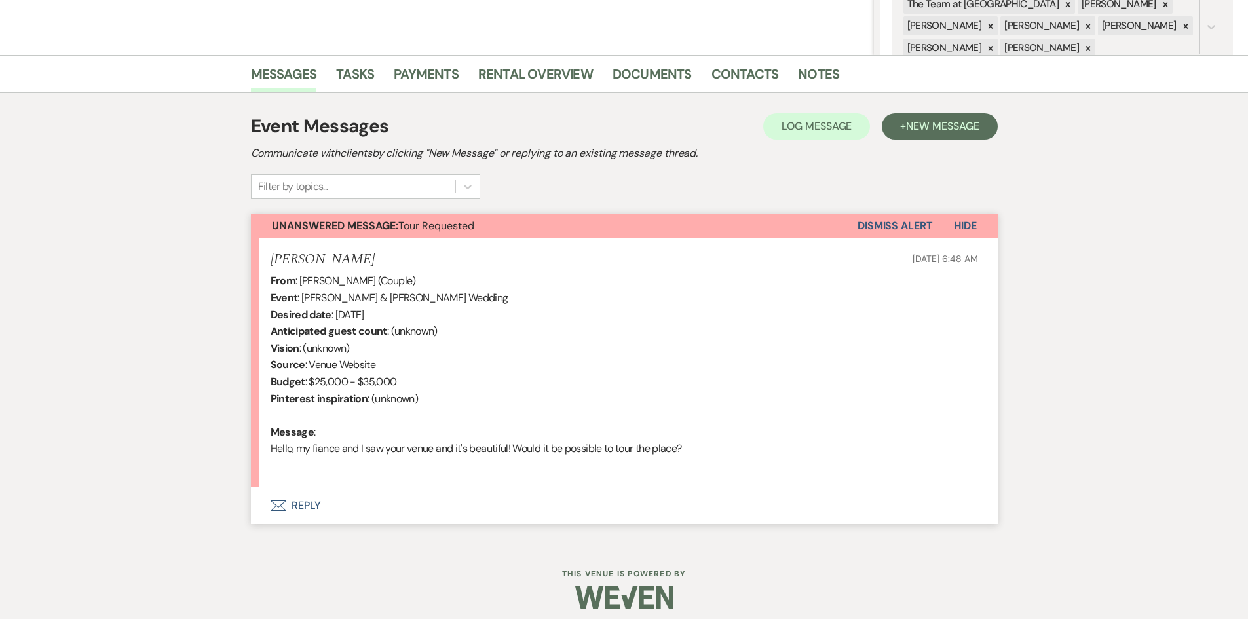  I want to click on b: From, so click(283, 280).